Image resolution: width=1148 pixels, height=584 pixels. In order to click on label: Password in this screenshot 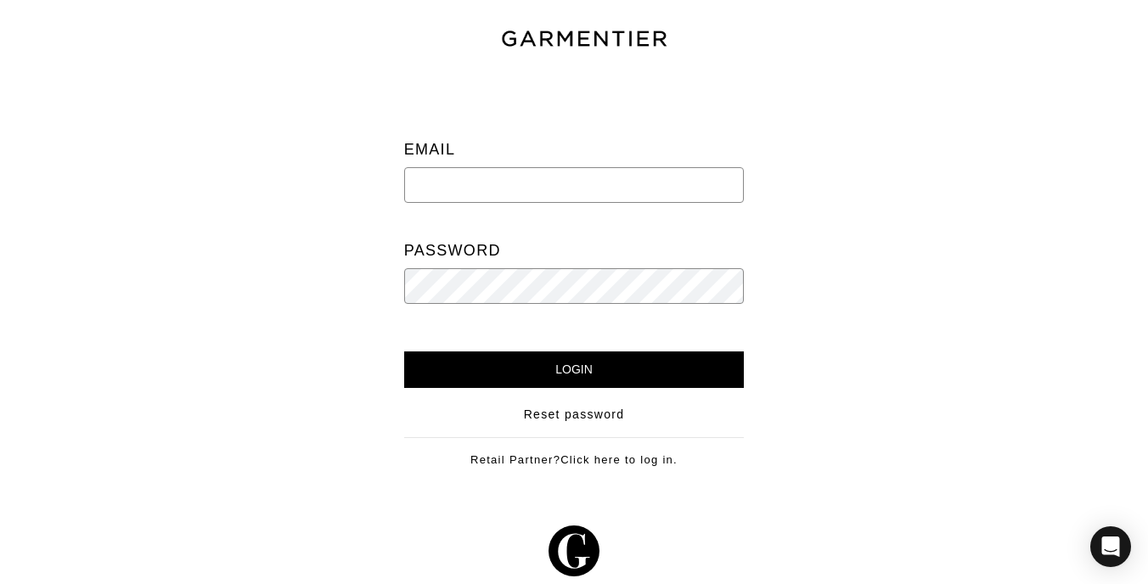, I will do `click(452, 250)`.